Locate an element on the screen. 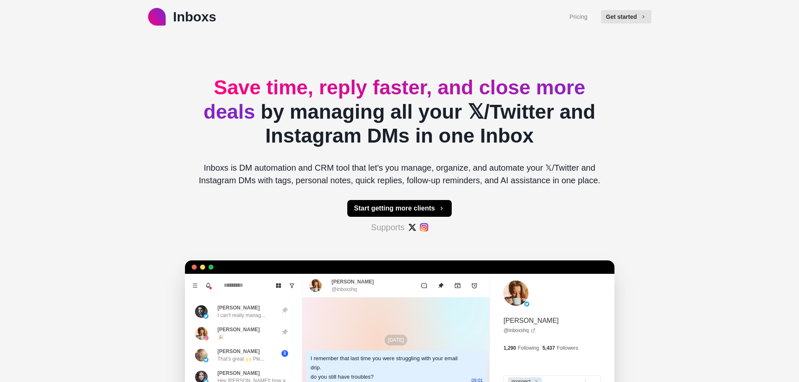 The image size is (799, 382). p: Followers is located at coordinates (567, 348).